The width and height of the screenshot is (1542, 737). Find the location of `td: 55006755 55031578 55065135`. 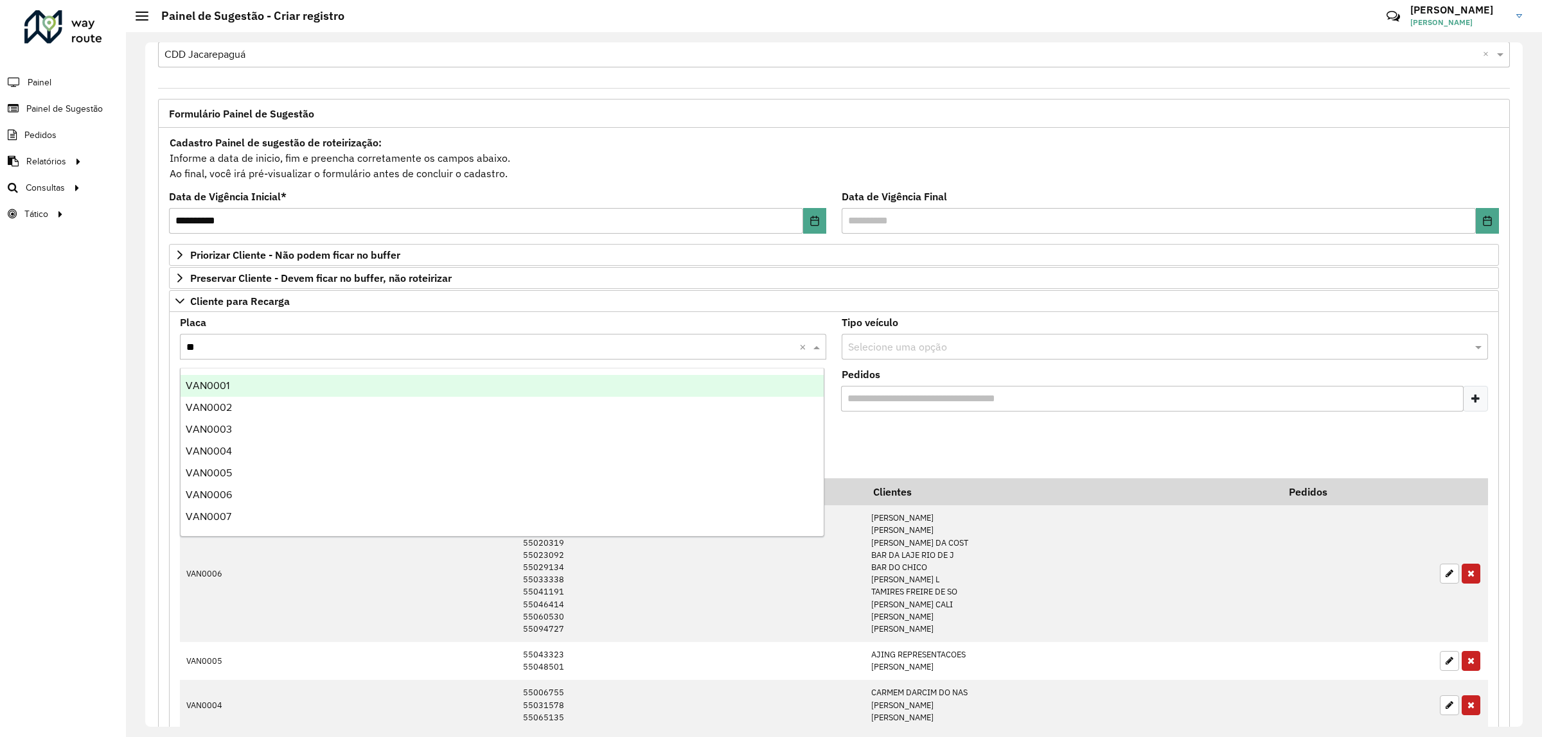

td: 55006755 55031578 55065135 is located at coordinates (690, 705).